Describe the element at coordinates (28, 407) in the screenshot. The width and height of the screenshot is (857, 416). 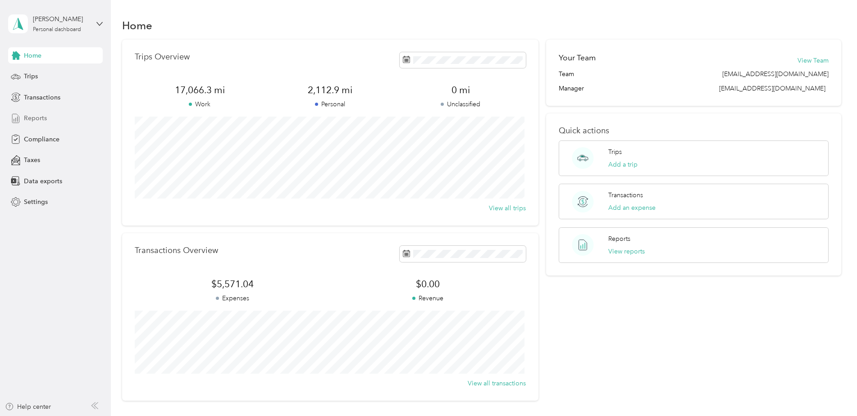
I see `div: Help center` at that location.